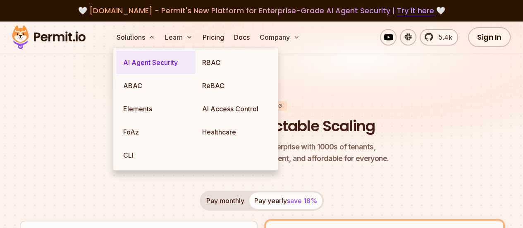 This screenshot has width=523, height=228. I want to click on a: 5.4k, so click(439, 37).